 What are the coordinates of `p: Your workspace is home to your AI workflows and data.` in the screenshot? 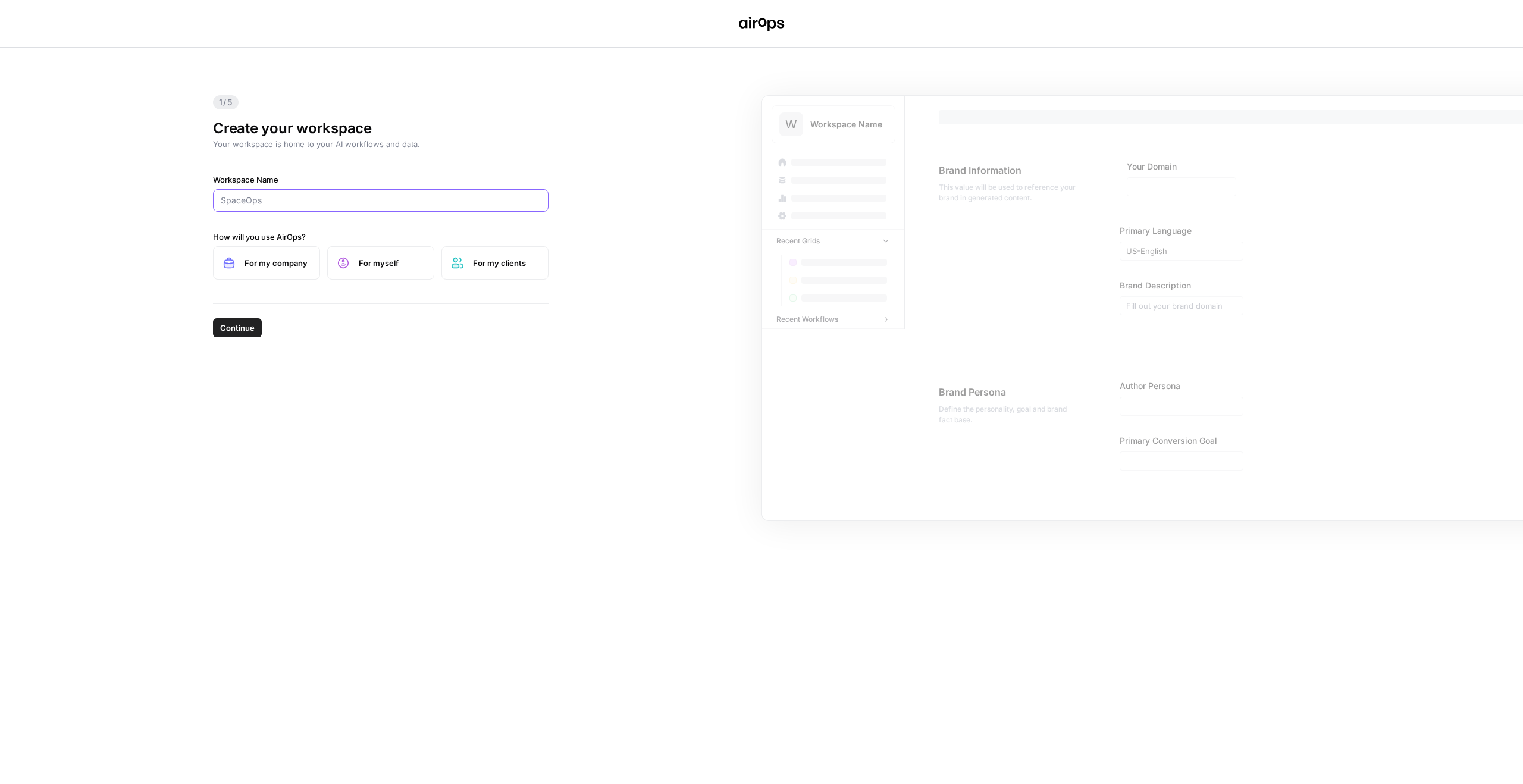 It's located at (381, 143).